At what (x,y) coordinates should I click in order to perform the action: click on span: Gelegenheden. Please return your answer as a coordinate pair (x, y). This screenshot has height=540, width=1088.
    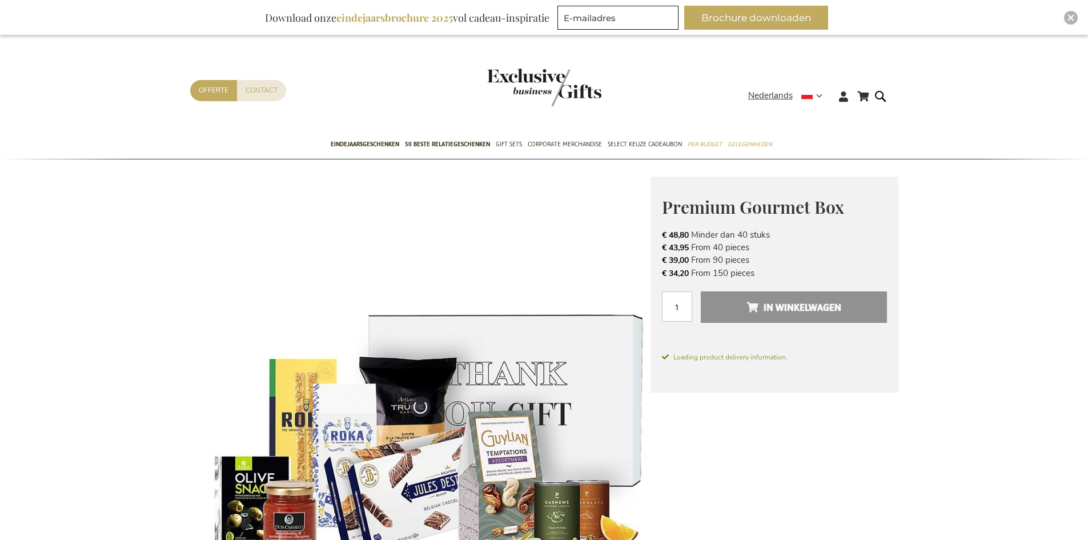
    Looking at the image, I should click on (750, 144).